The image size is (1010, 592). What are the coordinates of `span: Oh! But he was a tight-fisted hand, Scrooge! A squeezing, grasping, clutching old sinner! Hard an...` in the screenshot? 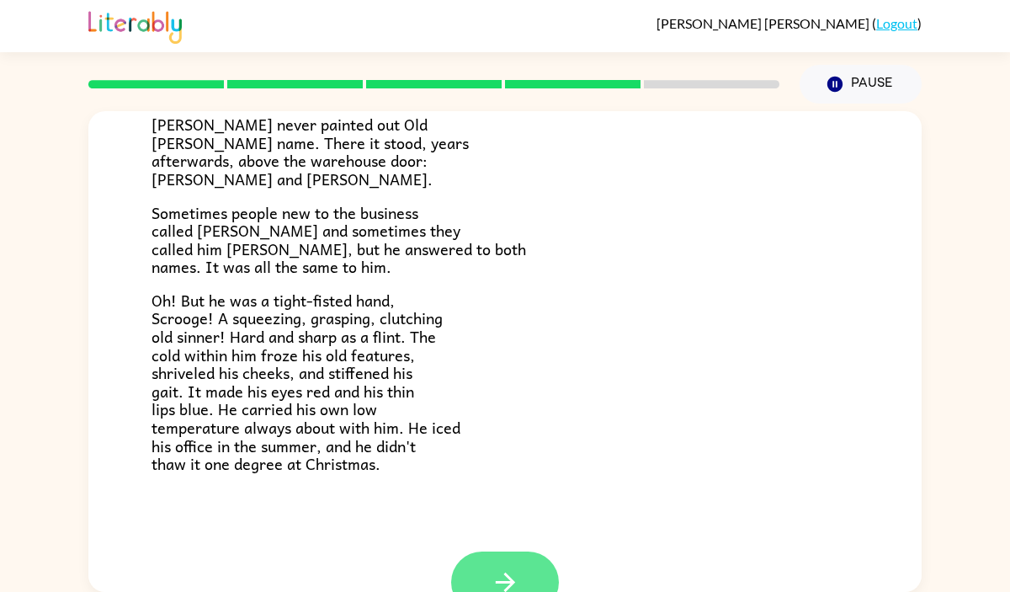 It's located at (306, 381).